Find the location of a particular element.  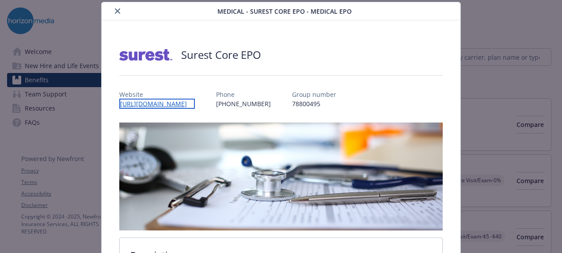

button: close is located at coordinates (118, 11).